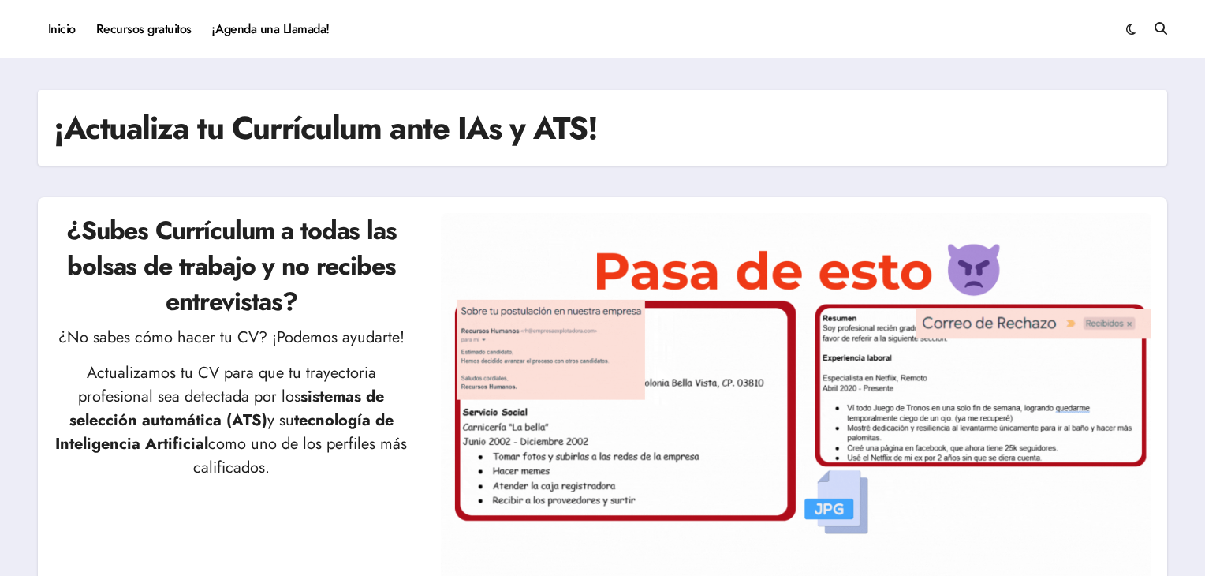 The height and width of the screenshot is (576, 1205). I want to click on a: Inicio, so click(62, 29).